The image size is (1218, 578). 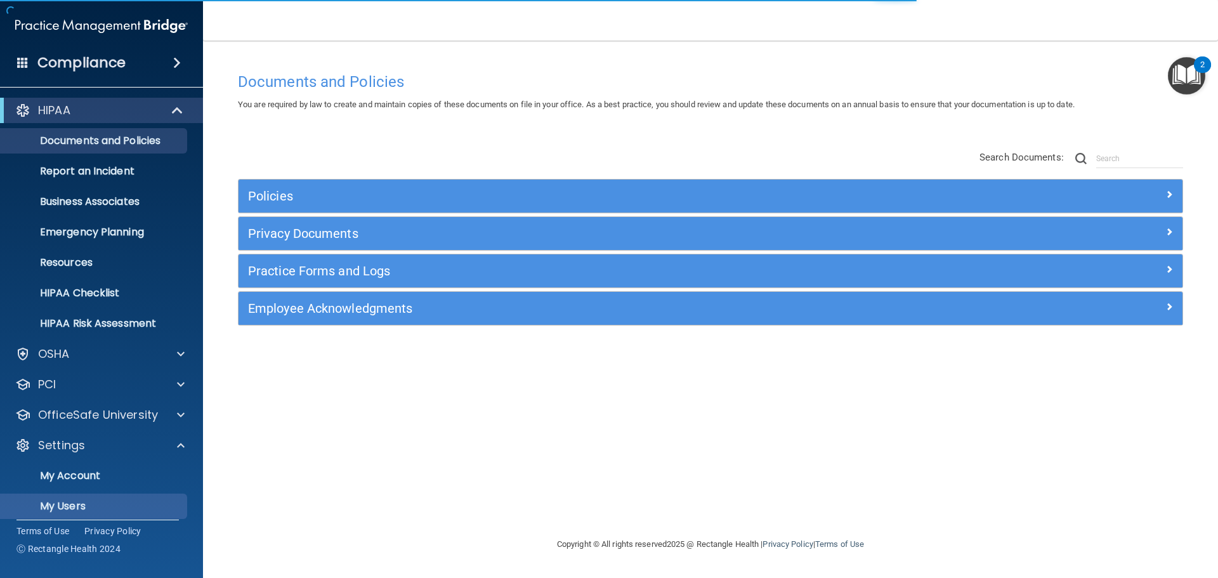 What do you see at coordinates (100, 384) in the screenshot?
I see `a: PCI` at bounding box center [100, 384].